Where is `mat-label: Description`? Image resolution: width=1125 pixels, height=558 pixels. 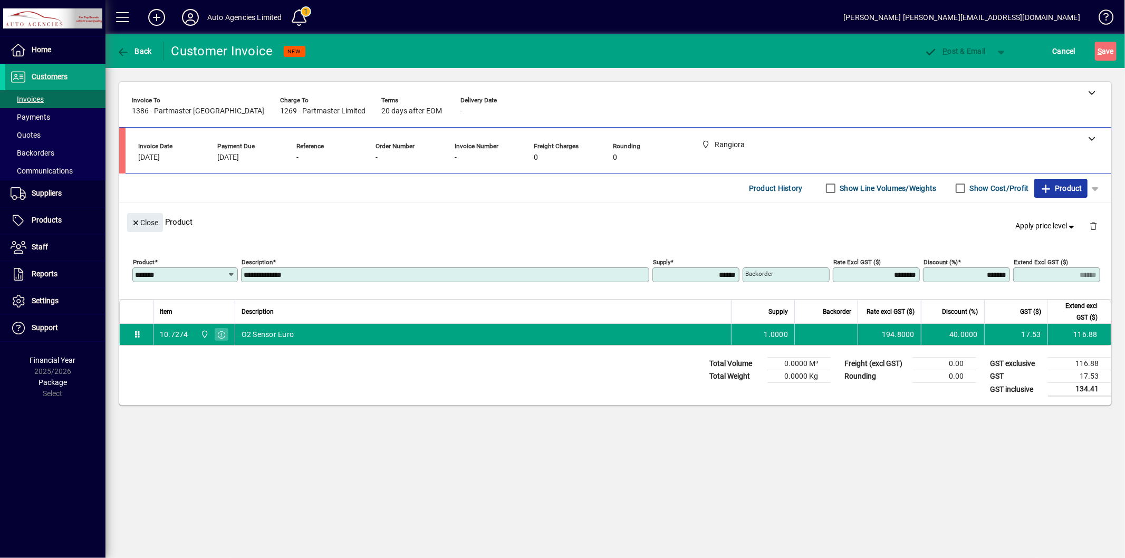
mat-label: Description is located at coordinates (257, 262).